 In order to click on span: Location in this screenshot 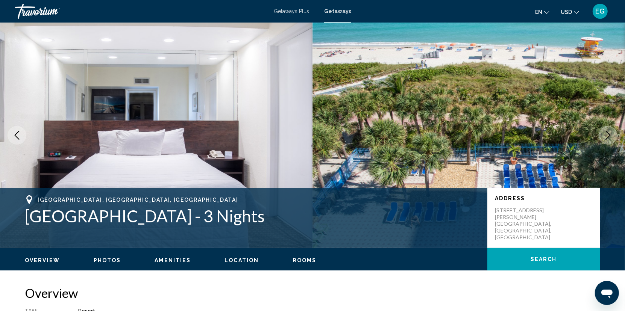, I will do `click(241, 261)`.